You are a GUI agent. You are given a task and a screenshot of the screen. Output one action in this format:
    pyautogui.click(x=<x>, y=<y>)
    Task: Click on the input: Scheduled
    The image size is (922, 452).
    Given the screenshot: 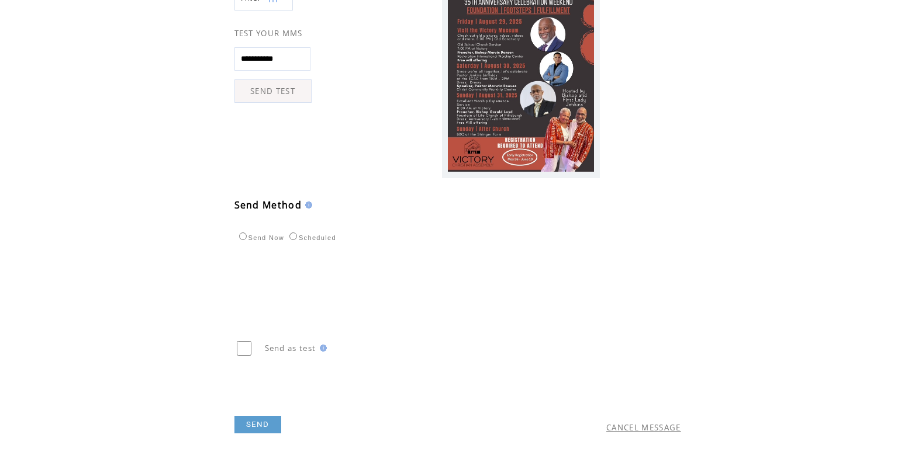 What is the action you would take?
    pyautogui.click(x=293, y=236)
    